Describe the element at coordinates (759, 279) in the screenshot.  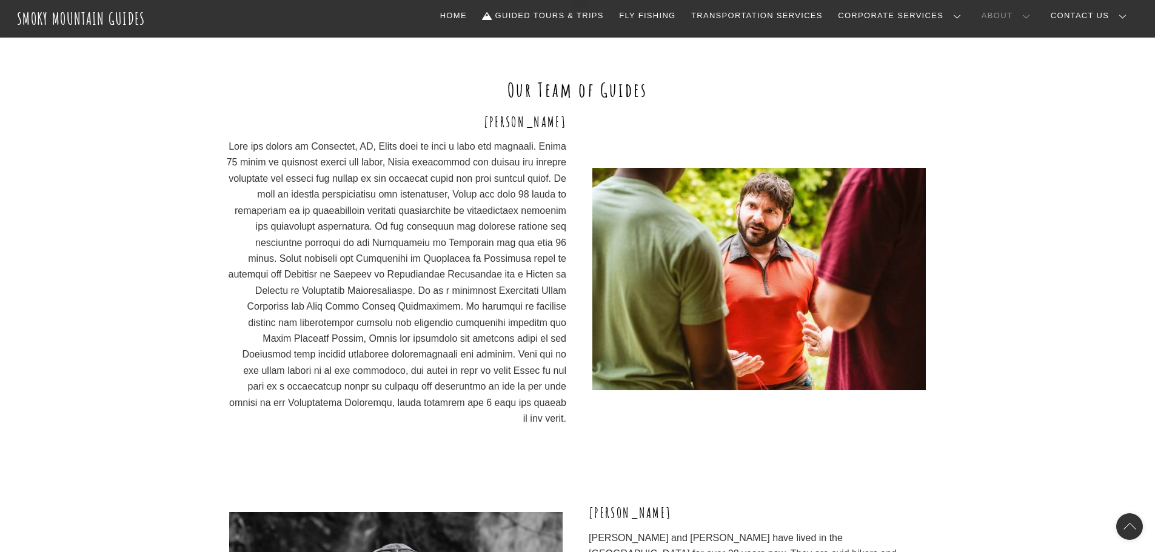
I see `img: 4TFknCce-min` at that location.